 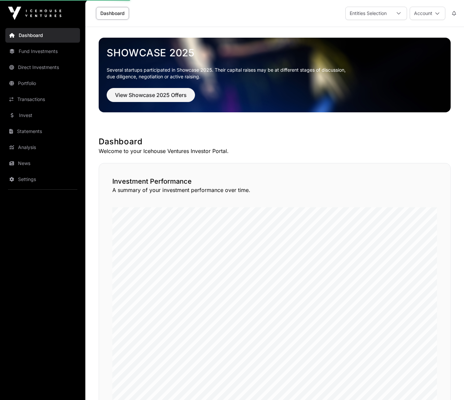 I want to click on a: Settings, so click(x=43, y=179).